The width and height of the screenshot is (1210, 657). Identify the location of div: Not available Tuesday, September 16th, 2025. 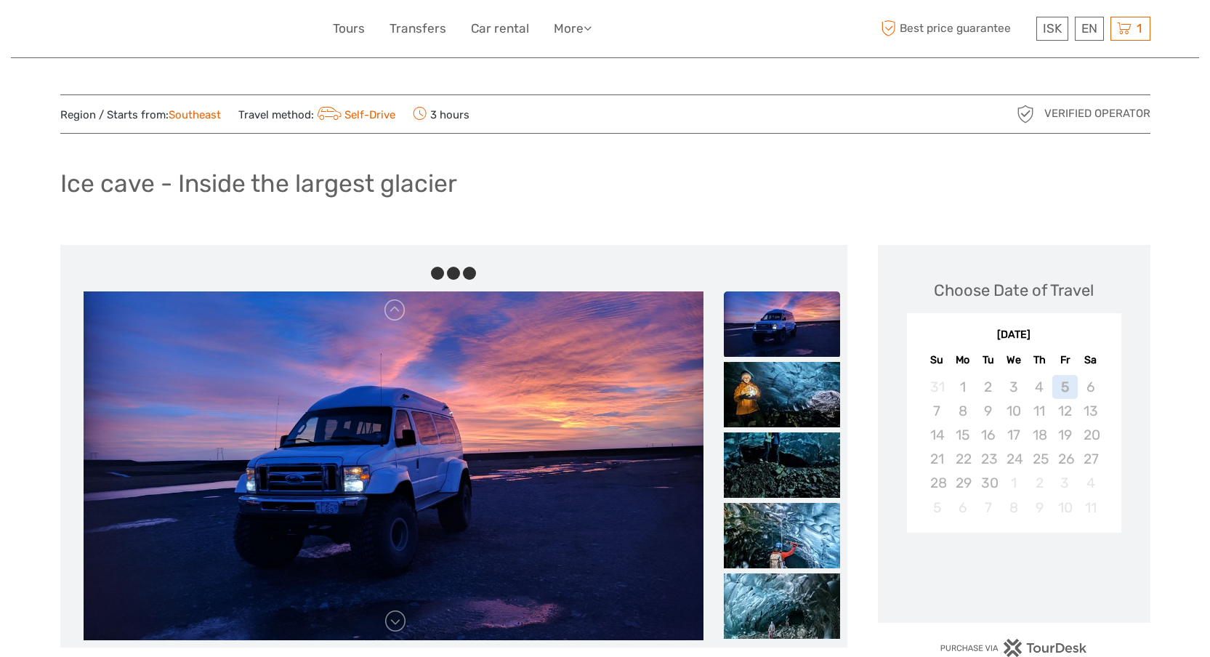
(988, 435).